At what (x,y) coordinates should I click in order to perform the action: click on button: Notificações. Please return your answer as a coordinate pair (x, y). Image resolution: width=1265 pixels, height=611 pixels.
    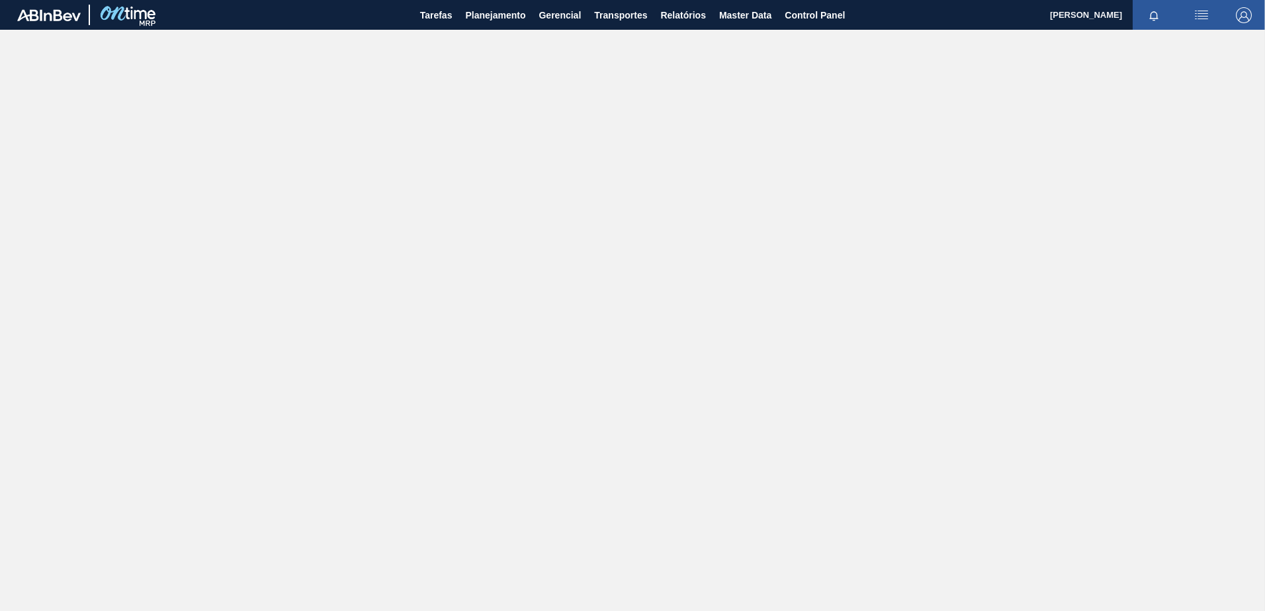
    Looking at the image, I should click on (1153, 15).